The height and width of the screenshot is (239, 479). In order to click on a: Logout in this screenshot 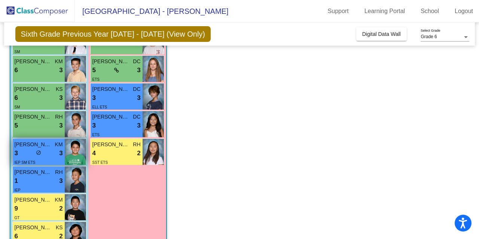, I will do `click(463, 11)`.